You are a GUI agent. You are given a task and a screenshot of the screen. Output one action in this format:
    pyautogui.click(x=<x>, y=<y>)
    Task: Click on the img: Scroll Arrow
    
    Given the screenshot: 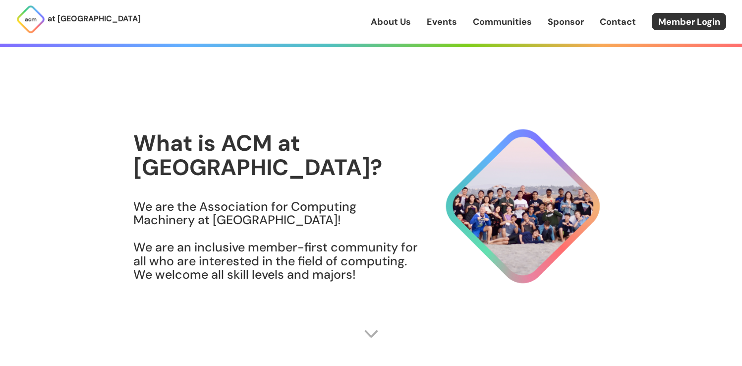 What is the action you would take?
    pyautogui.click(x=371, y=333)
    